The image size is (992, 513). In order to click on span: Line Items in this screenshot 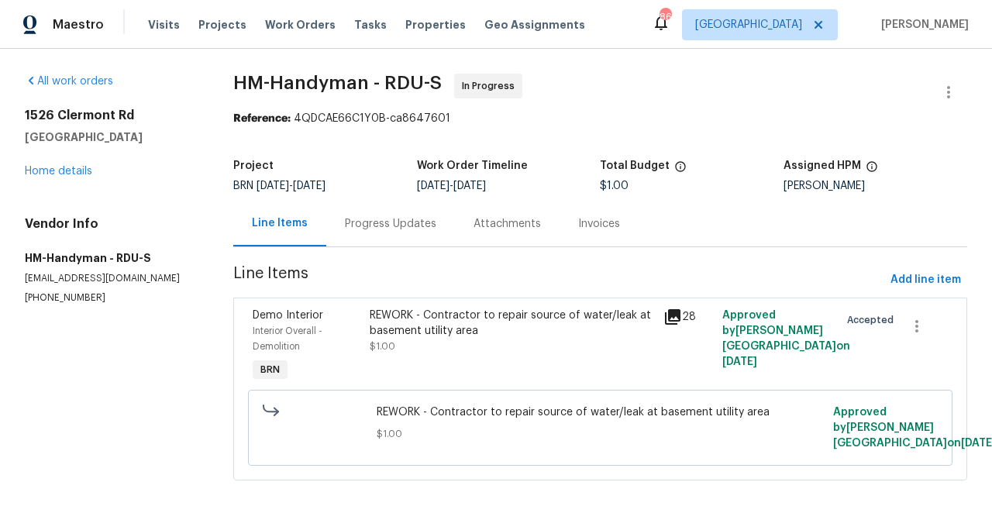, I will do `click(559, 280)`.